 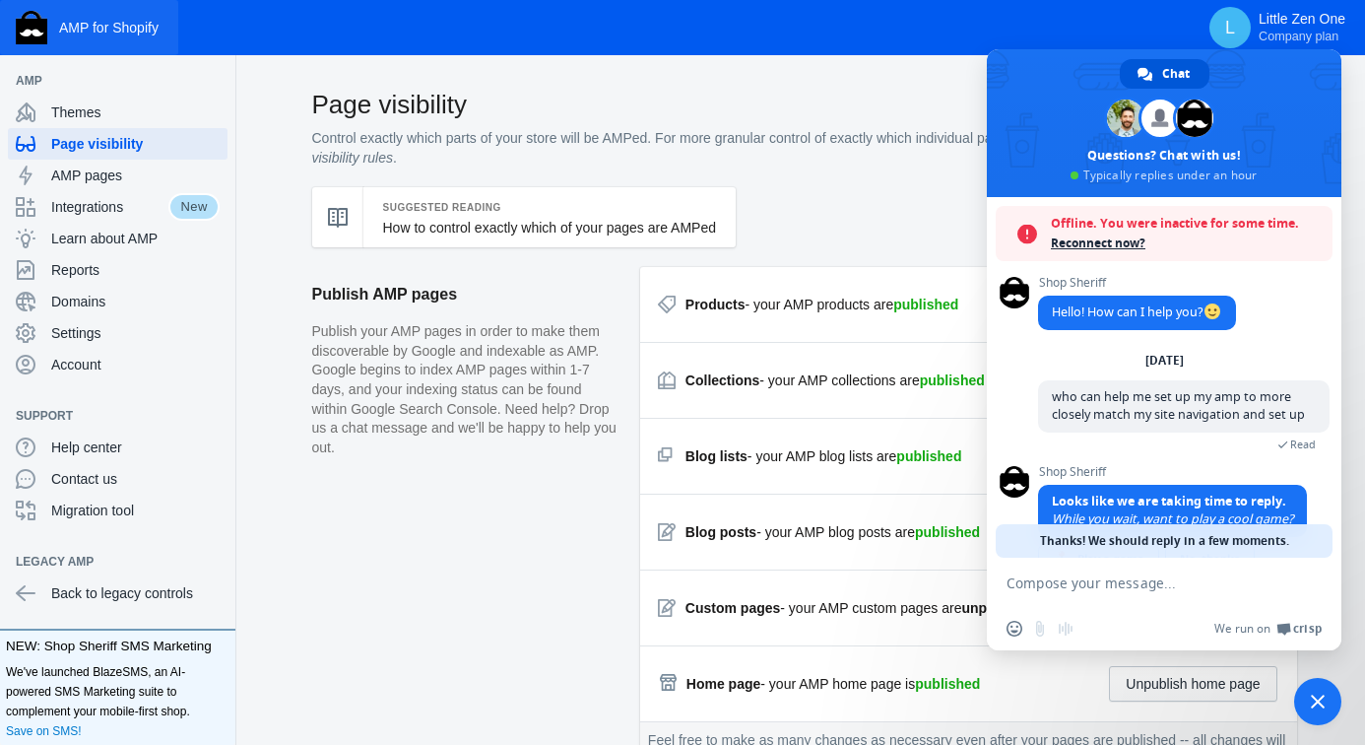 What do you see at coordinates (716, 456) in the screenshot?
I see `strong: Blog lists` at bounding box center [716, 456].